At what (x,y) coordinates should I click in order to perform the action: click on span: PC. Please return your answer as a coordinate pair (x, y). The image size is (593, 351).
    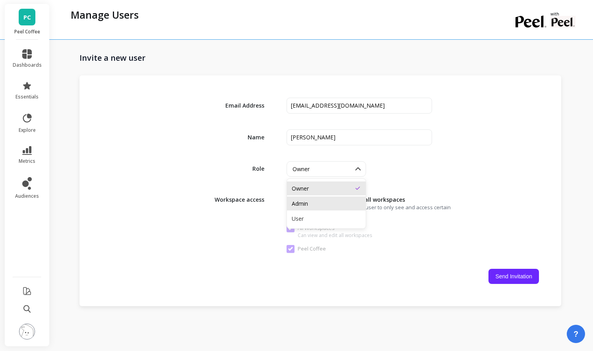
    Looking at the image, I should click on (27, 17).